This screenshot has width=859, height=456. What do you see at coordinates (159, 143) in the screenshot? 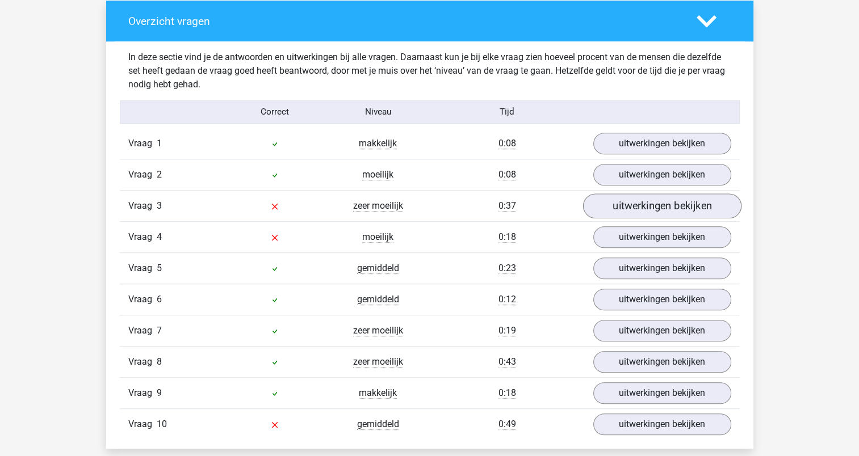
I see `span: 1` at bounding box center [159, 143].